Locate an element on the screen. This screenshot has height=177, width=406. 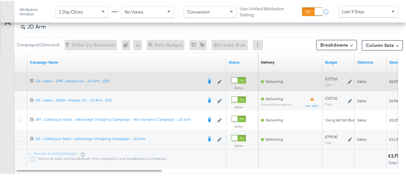
span: 1 Day Clicks is located at coordinates (71, 11).